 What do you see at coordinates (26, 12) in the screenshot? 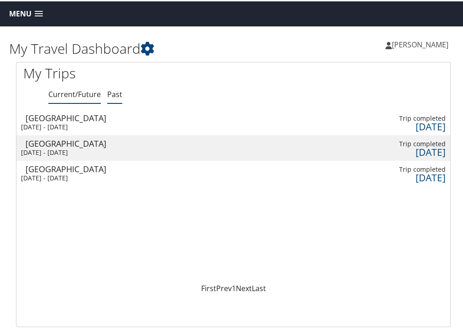
I see `a: Menu` at bounding box center [26, 12].